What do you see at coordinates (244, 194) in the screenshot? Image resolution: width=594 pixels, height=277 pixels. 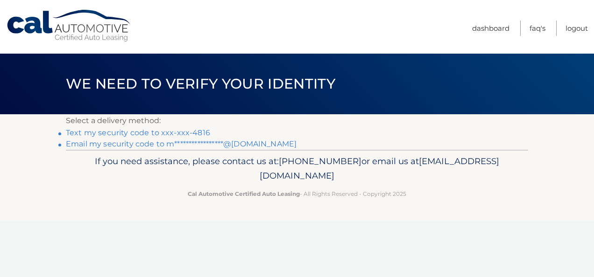 I see `strong: Cal Automotive Certified Auto Leasing` at bounding box center [244, 194].